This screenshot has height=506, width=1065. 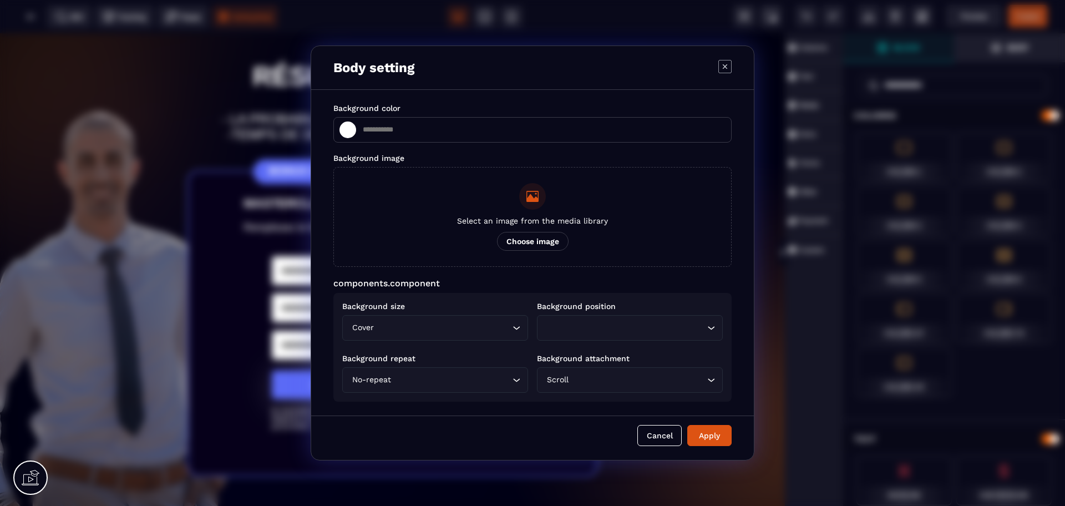 I want to click on text: MASTERCLASS OFFERTE, so click(x=393, y=170).